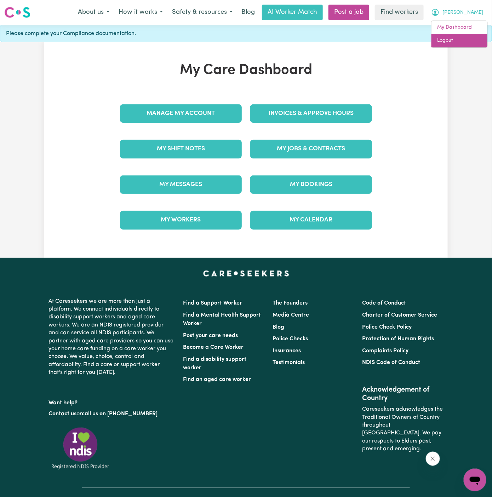 The image size is (492, 497). What do you see at coordinates (460, 41) in the screenshot?
I see `a: Logout` at bounding box center [460, 41].